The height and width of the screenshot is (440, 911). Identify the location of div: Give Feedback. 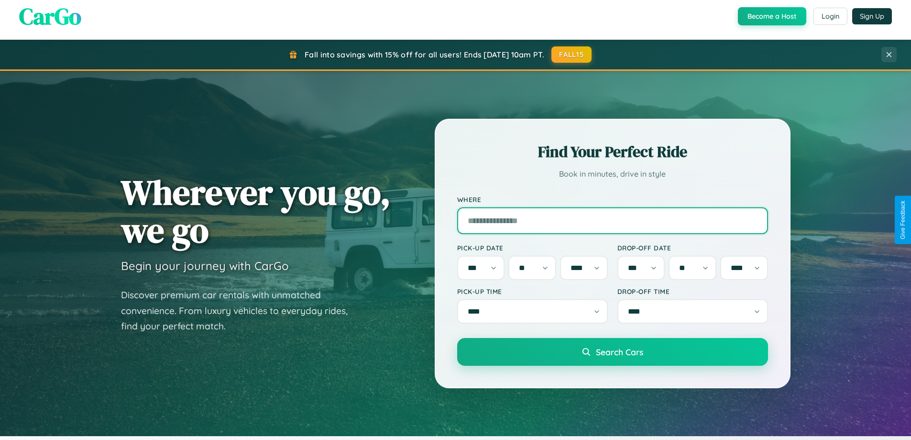
(903, 220).